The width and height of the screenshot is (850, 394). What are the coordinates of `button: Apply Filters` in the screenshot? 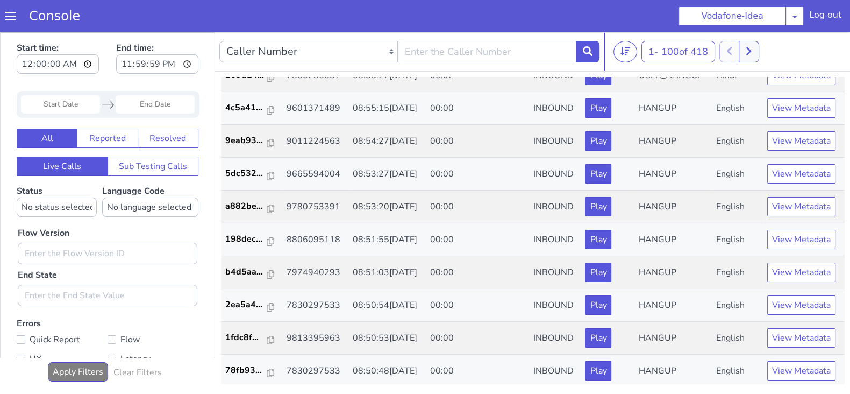 It's located at (78, 339).